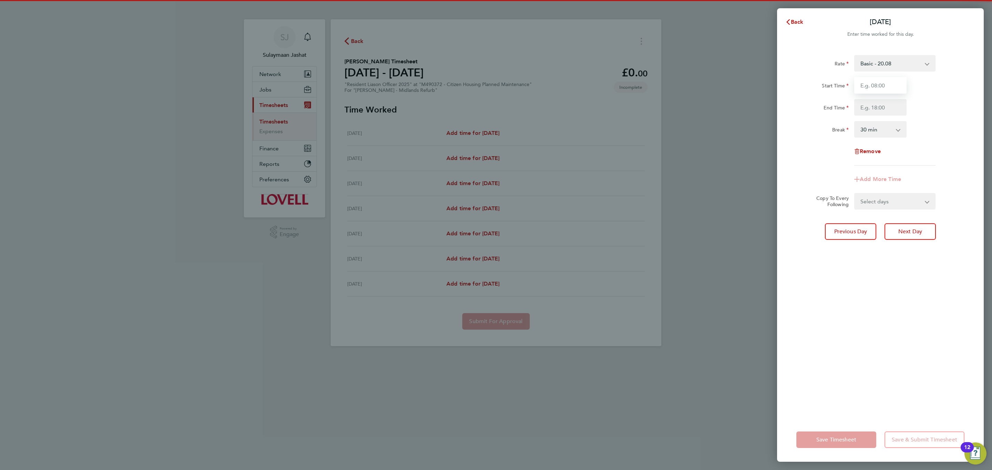  I want to click on span: Back, so click(797, 22).